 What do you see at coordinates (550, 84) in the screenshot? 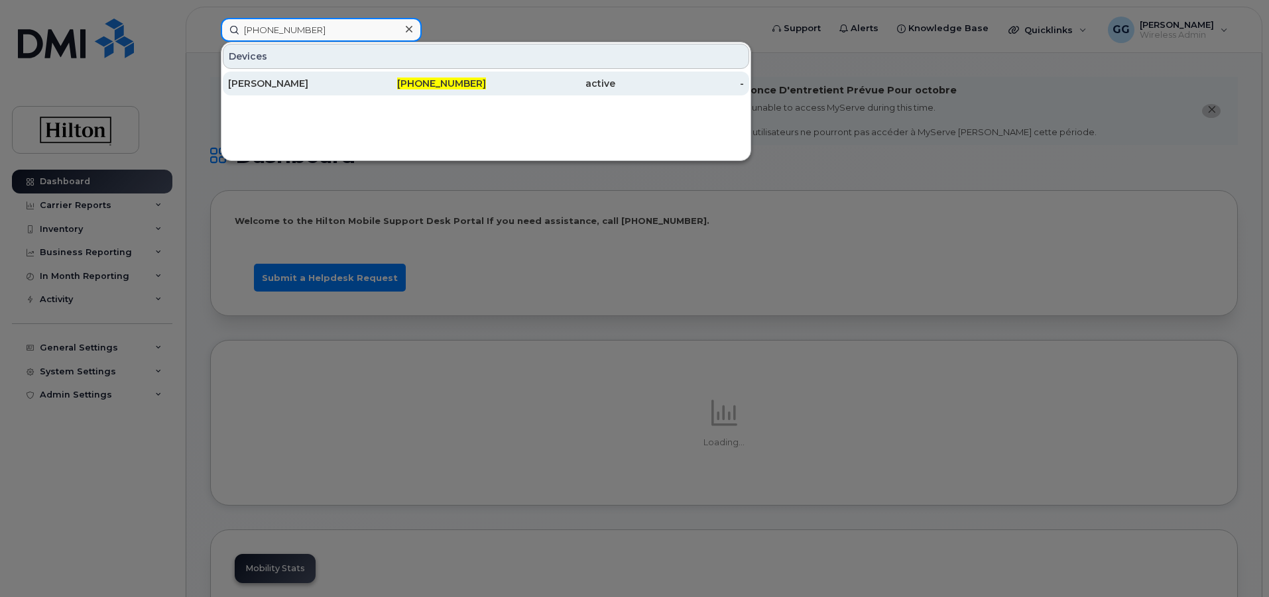
I see `div: active` at bounding box center [550, 84].